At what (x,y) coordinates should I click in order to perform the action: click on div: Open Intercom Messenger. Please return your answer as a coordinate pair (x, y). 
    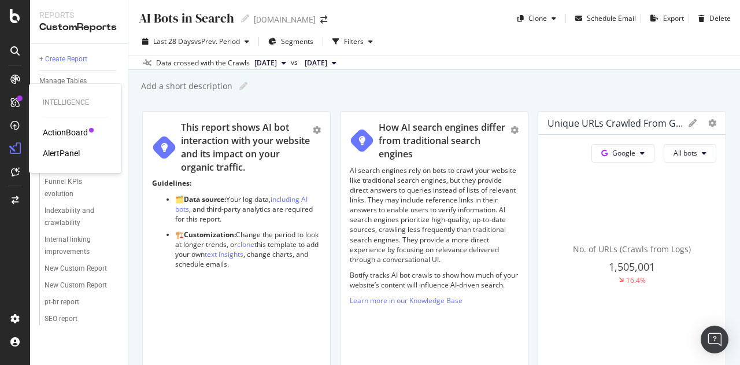
    Looking at the image, I should click on (714, 339).